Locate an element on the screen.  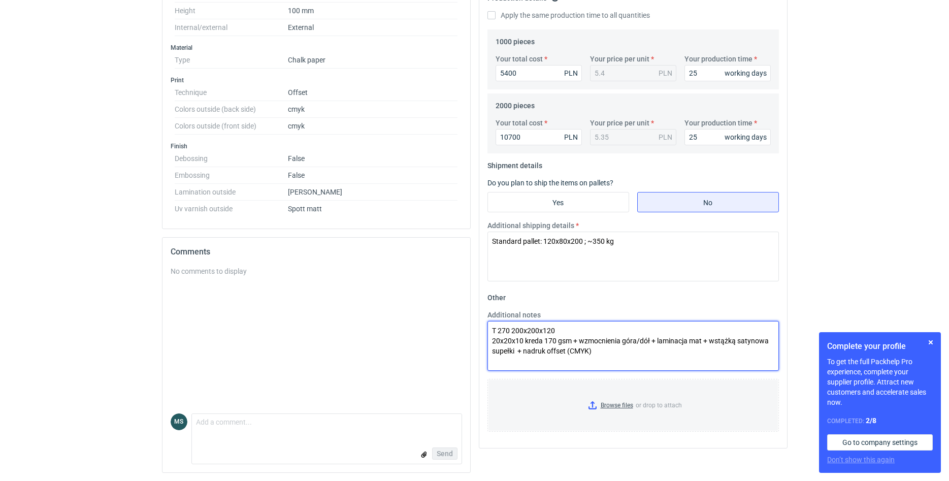
button: Don’t show this again is located at coordinates (861, 460).